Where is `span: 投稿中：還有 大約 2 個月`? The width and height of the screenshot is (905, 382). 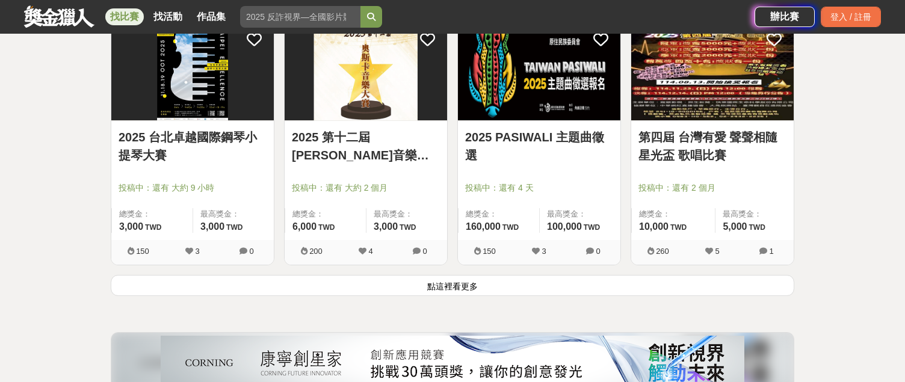 span: 投稿中：還有 大約 2 個月 is located at coordinates (366, 188).